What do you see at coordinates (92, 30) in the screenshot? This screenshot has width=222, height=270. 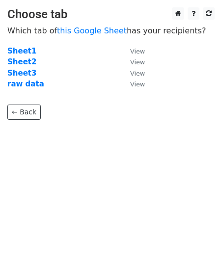 I see `a: this Google Sheet` at bounding box center [92, 30].